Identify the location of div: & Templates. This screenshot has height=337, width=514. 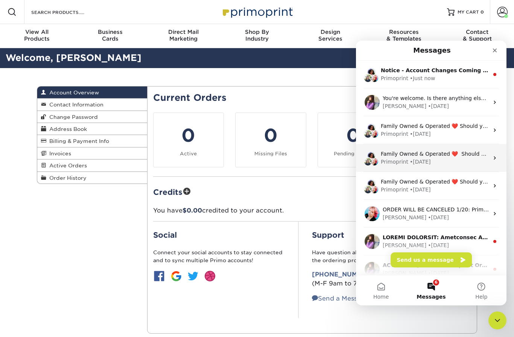
(404, 35).